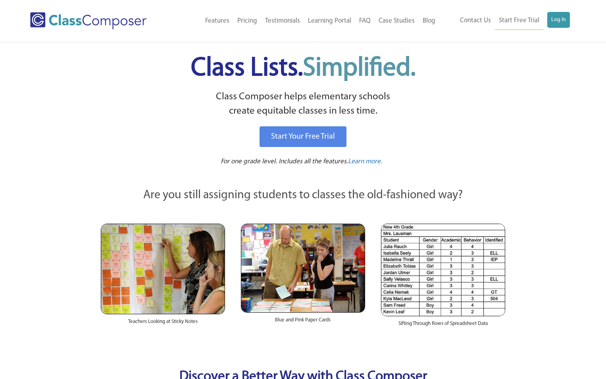  What do you see at coordinates (443, 326) in the screenshot?
I see `div: Sifting Through Rows of Spreadsheet Data` at bounding box center [443, 326].